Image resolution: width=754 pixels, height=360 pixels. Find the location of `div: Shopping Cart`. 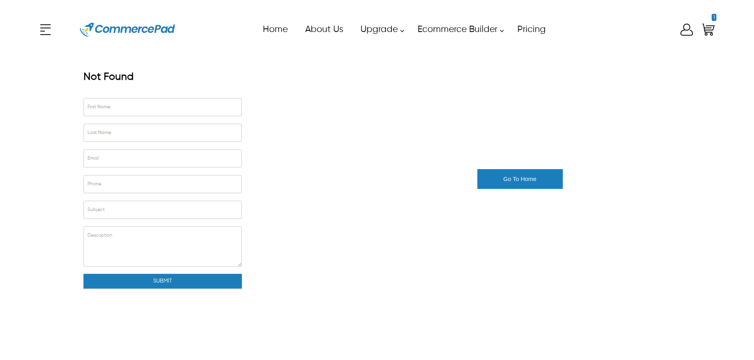

div: Shopping Cart is located at coordinates (708, 30).